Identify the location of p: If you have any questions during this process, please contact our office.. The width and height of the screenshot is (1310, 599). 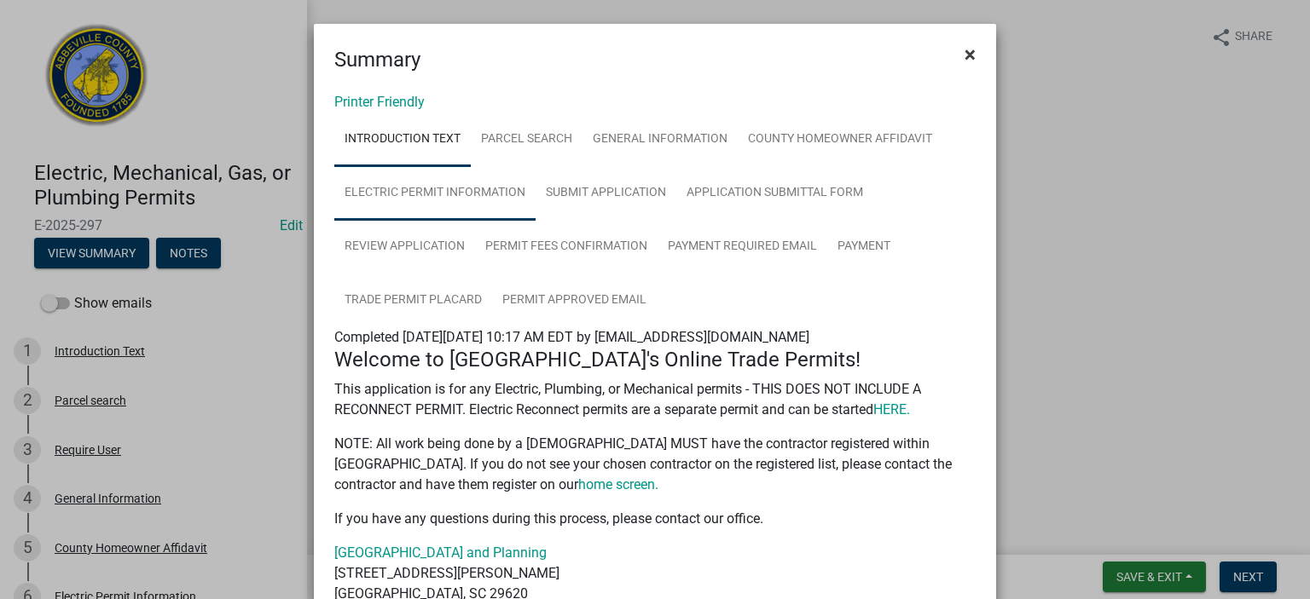
(655, 519).